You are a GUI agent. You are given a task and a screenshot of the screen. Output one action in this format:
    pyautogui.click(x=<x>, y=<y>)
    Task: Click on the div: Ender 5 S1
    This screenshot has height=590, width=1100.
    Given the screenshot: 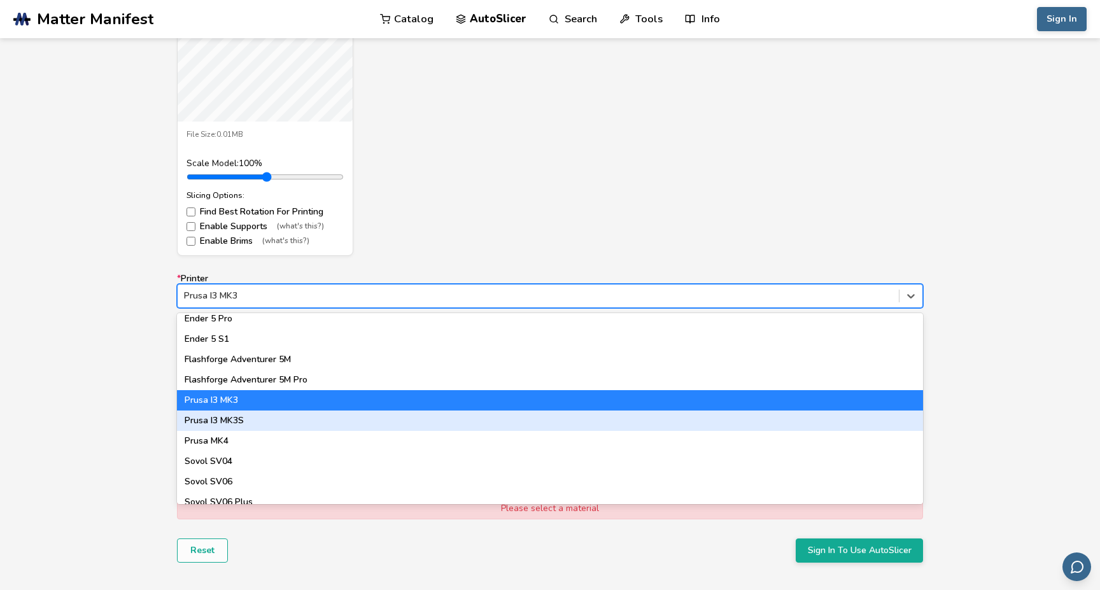 What is the action you would take?
    pyautogui.click(x=550, y=339)
    